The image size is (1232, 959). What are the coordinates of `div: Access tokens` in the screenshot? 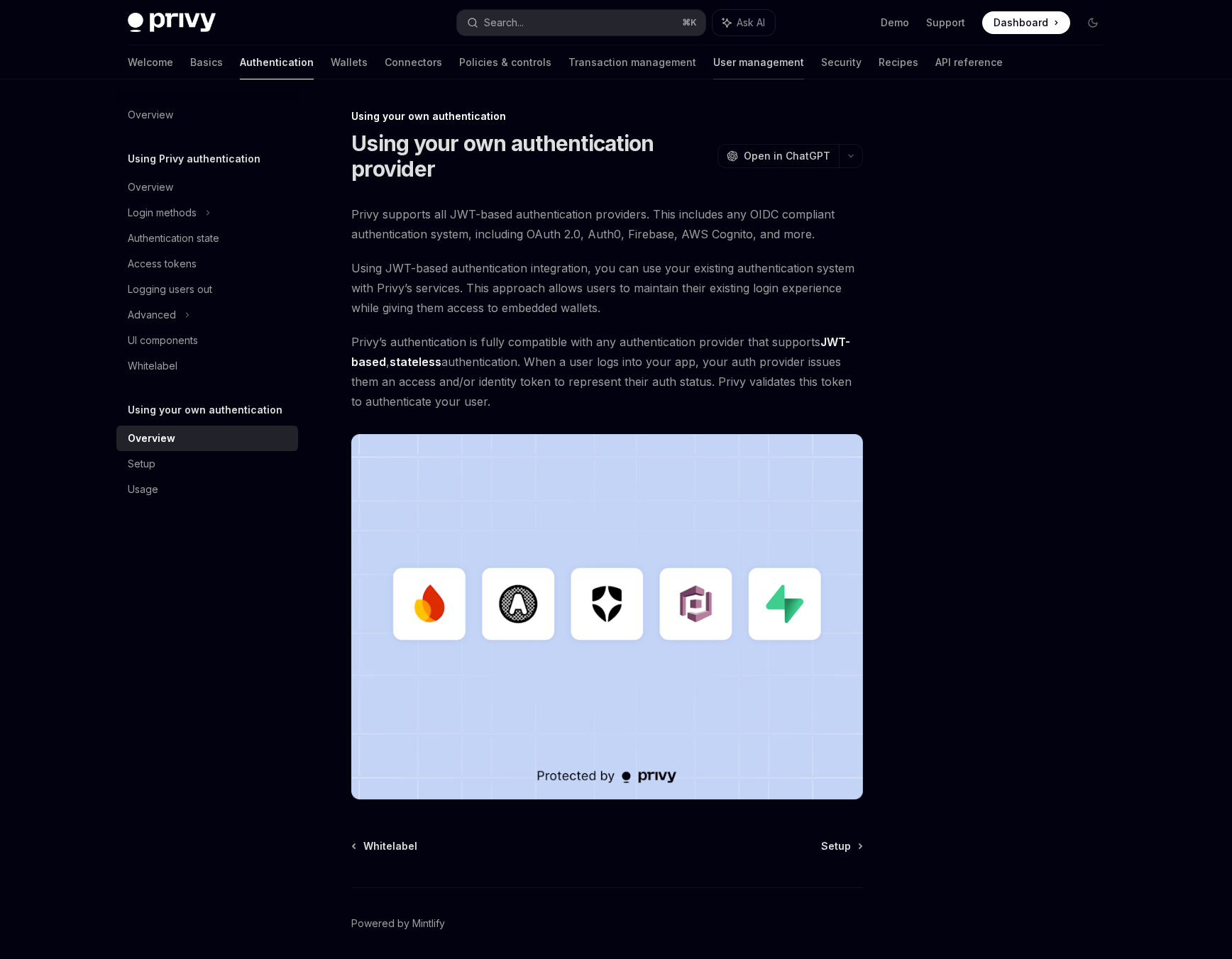 It's located at (162, 264).